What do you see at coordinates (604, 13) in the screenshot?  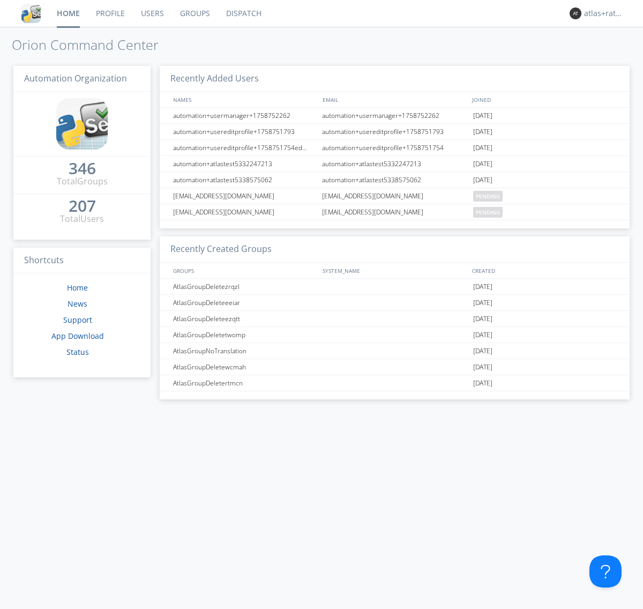 I see `div: atlas+ratelimit` at bounding box center [604, 13].